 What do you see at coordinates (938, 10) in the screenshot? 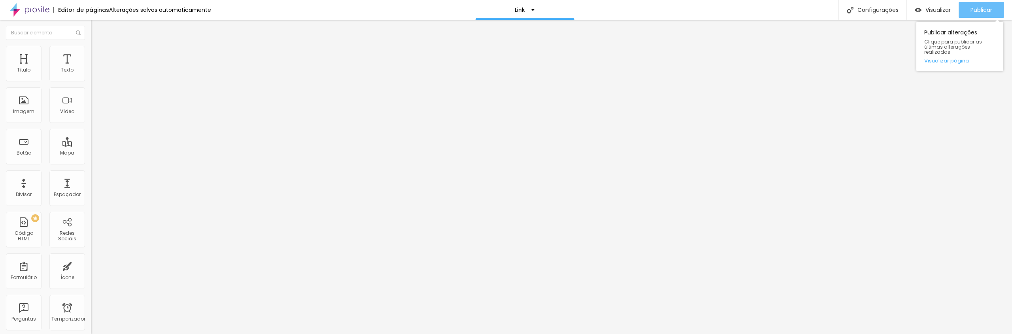
I see `font: Visualizar` at bounding box center [938, 10].